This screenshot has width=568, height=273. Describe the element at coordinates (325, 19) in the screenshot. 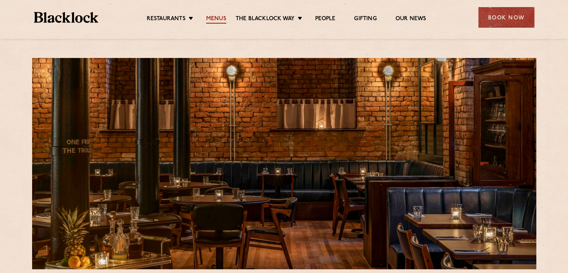

I see `a: People` at that location.